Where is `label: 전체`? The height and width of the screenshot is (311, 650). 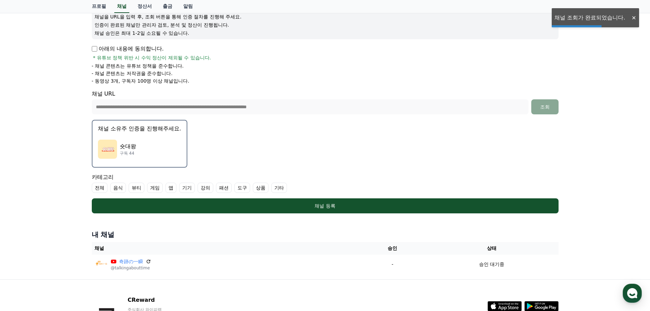
label: 전체 is located at coordinates (100, 188).